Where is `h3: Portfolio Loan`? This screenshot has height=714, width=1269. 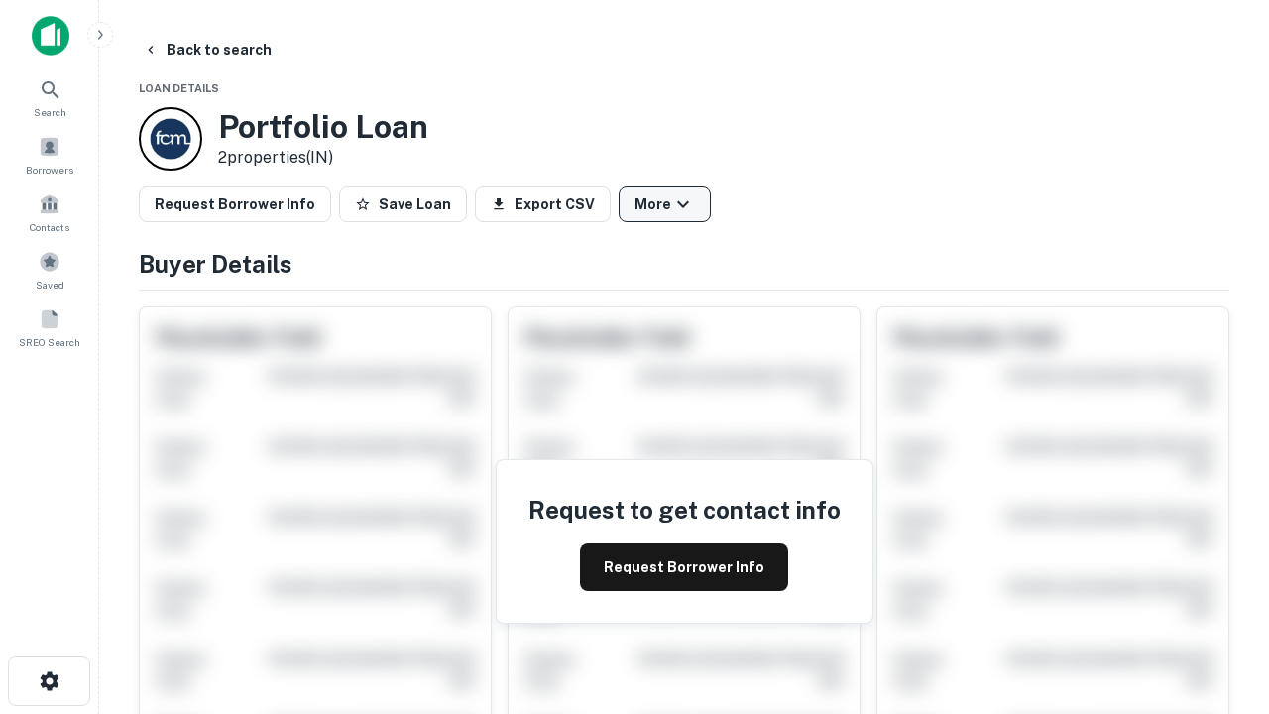 h3: Portfolio Loan is located at coordinates (323, 127).